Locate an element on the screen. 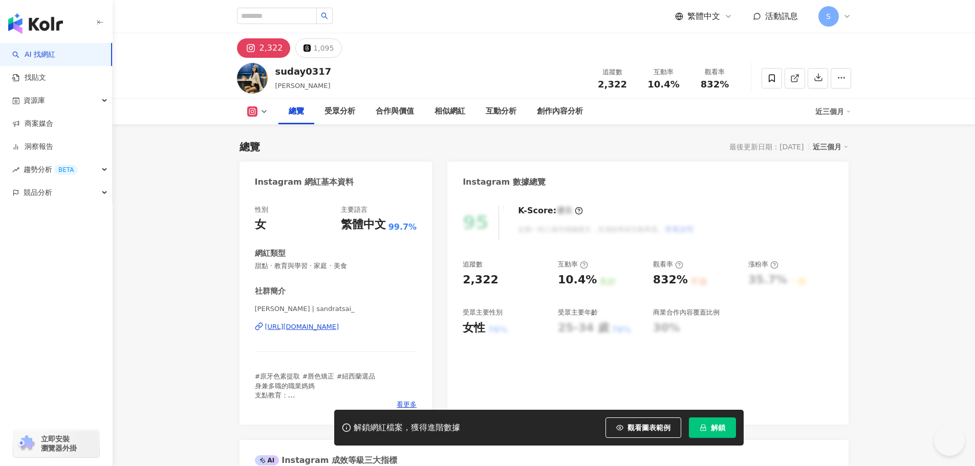 Image resolution: width=975 pixels, height=466 pixels. span: 趨勢分析 is located at coordinates (51, 169).